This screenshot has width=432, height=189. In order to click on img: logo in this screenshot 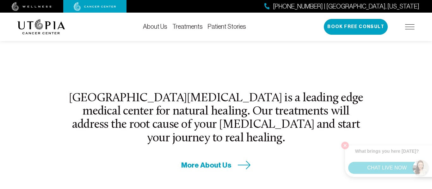, I will do `click(41, 27)`.